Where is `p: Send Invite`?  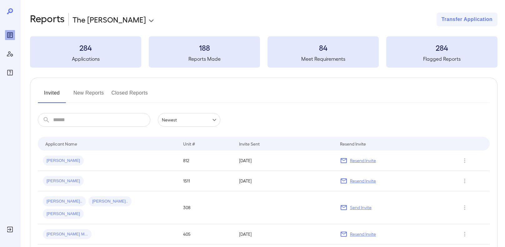
p: Send Invite is located at coordinates (361, 207).